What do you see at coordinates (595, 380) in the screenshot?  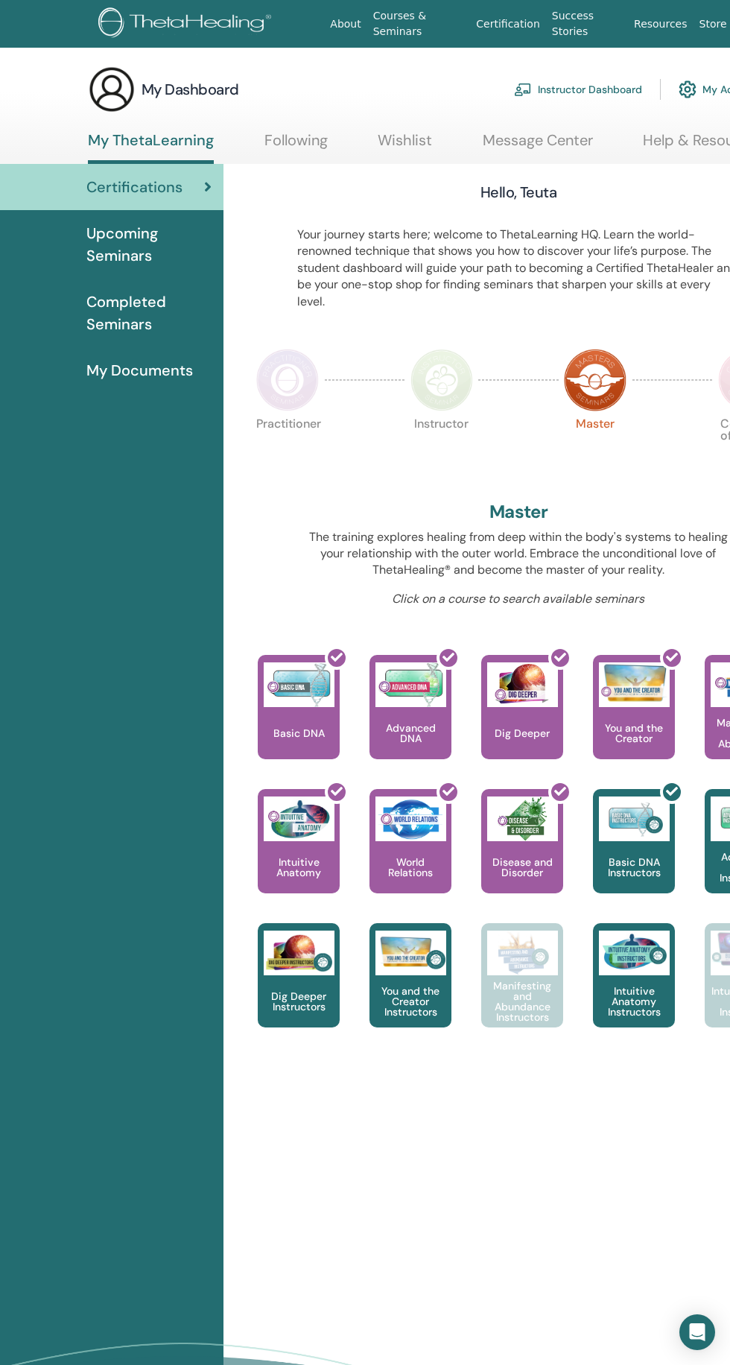 I see `img: Master` at bounding box center [595, 380].